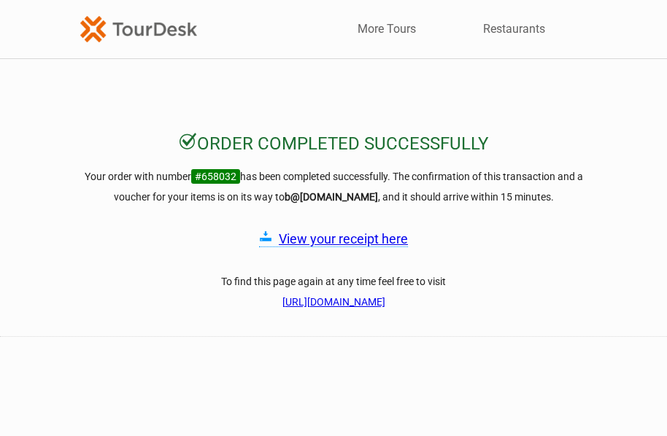  I want to click on h3: Your order with number has been completed successfully. The confirmation of this transaction and ..., so click(334, 187).